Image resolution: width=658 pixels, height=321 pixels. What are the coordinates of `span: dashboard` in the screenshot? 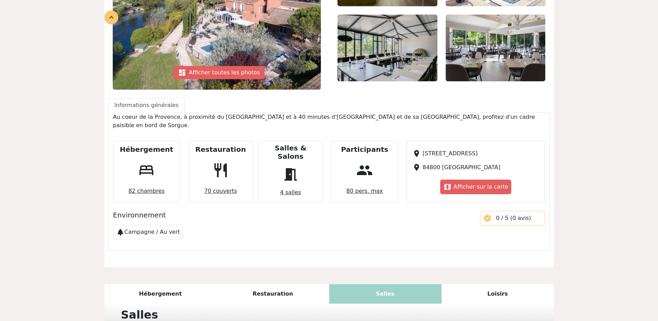 It's located at (182, 73).